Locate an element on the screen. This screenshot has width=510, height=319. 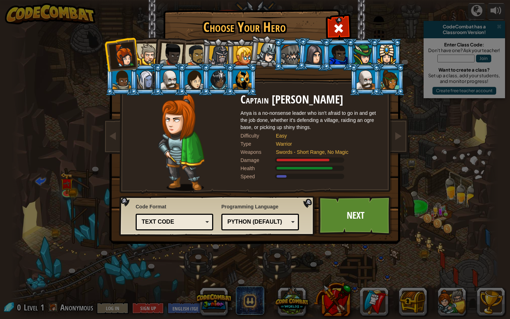
li: Miss Hushbaum is located at coordinates (241, 54).